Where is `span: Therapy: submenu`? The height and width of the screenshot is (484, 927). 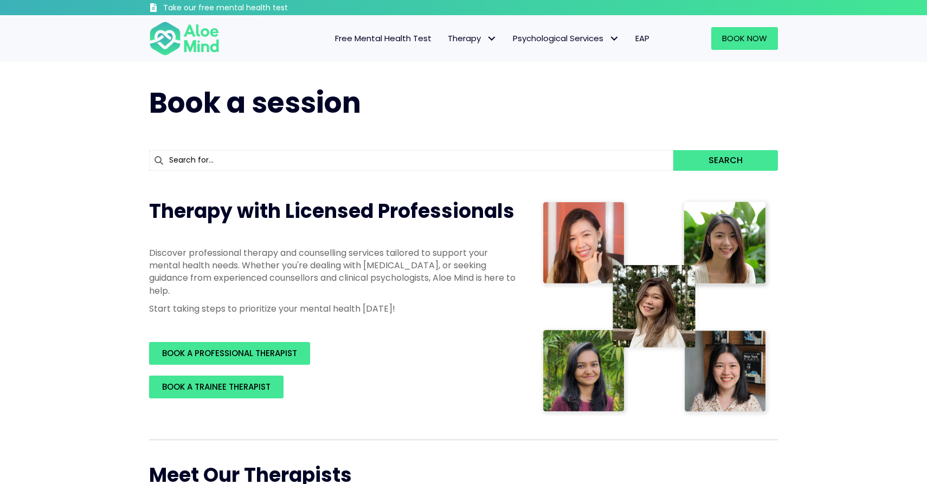 span: Therapy: submenu is located at coordinates (491, 38).